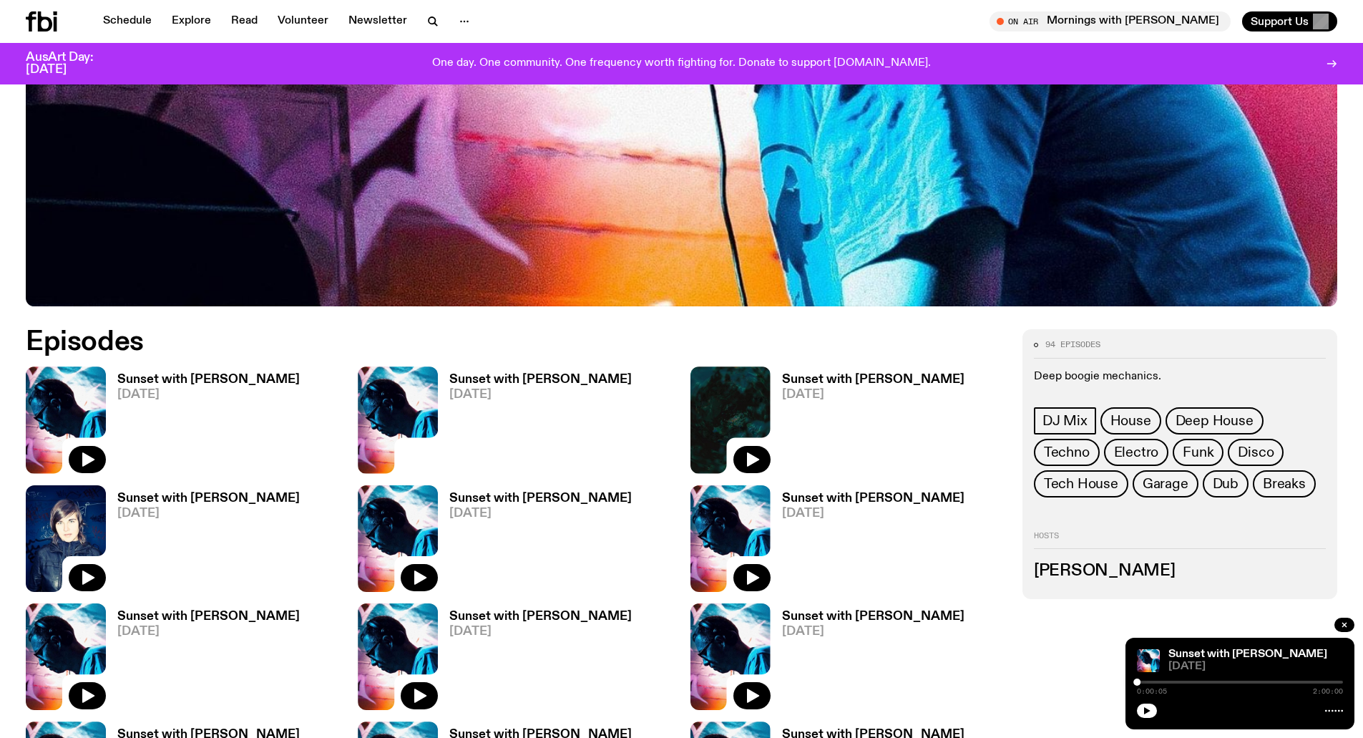 The image size is (1363, 738). What do you see at coordinates (1130, 421) in the screenshot?
I see `span: House` at bounding box center [1130, 421].